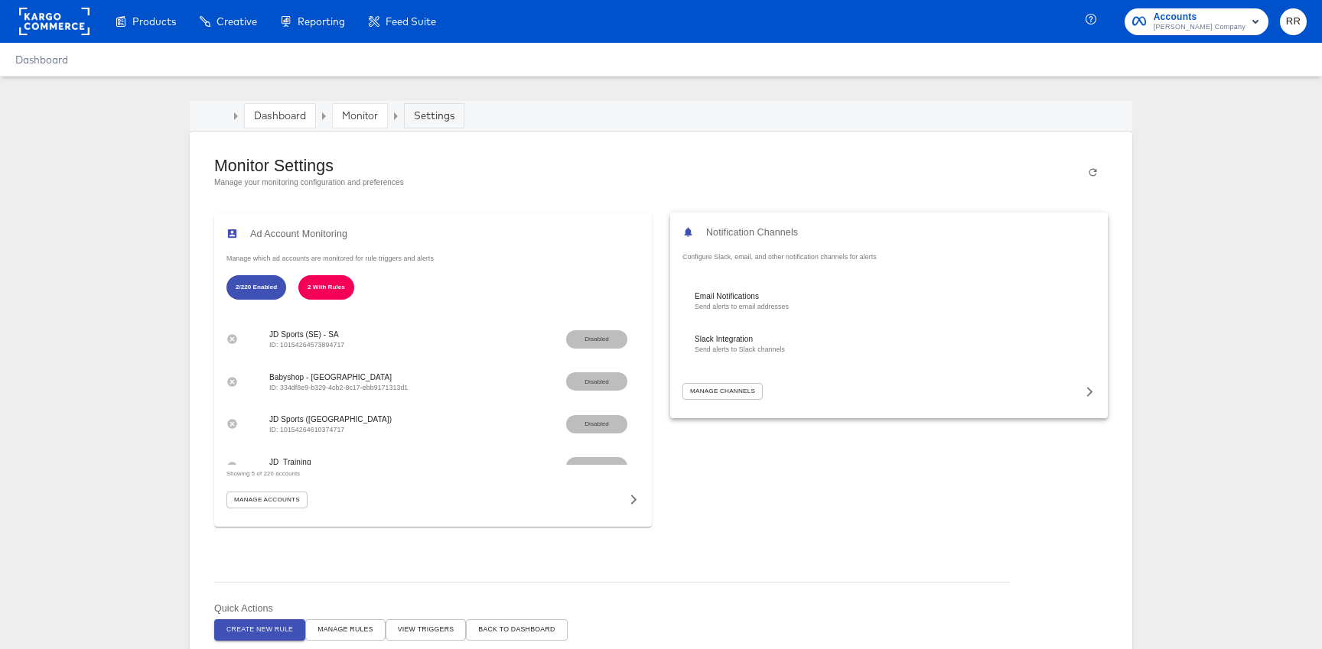  I want to click on span: Manage Accounts, so click(267, 500).